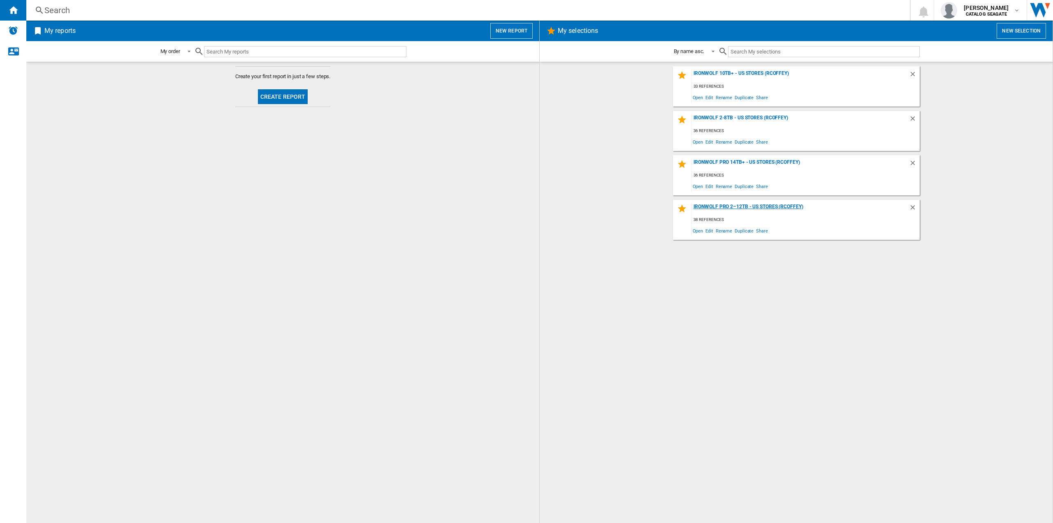 This screenshot has height=523, width=1053. Describe the element at coordinates (60, 31) in the screenshot. I see `h2: My reports` at that location.